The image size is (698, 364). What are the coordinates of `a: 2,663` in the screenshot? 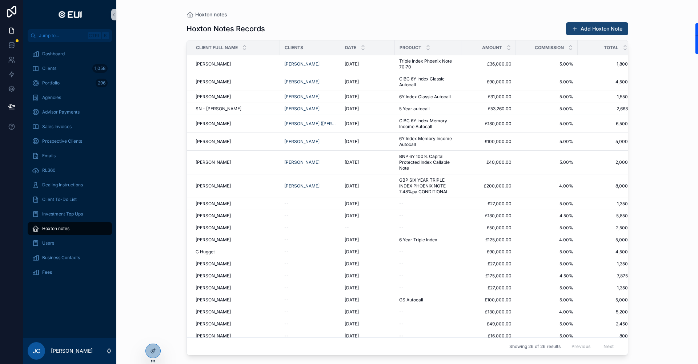 It's located at (605, 109).